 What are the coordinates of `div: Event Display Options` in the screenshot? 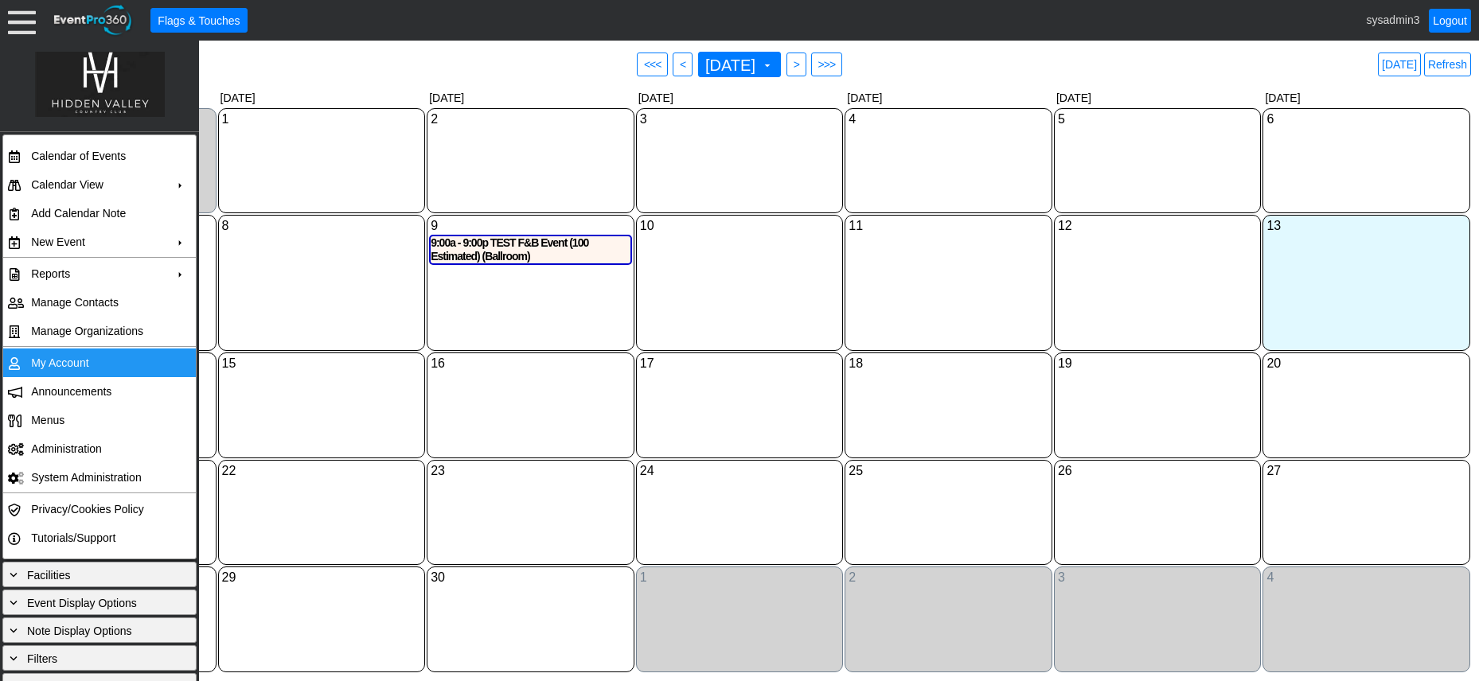 It's located at (99, 602).